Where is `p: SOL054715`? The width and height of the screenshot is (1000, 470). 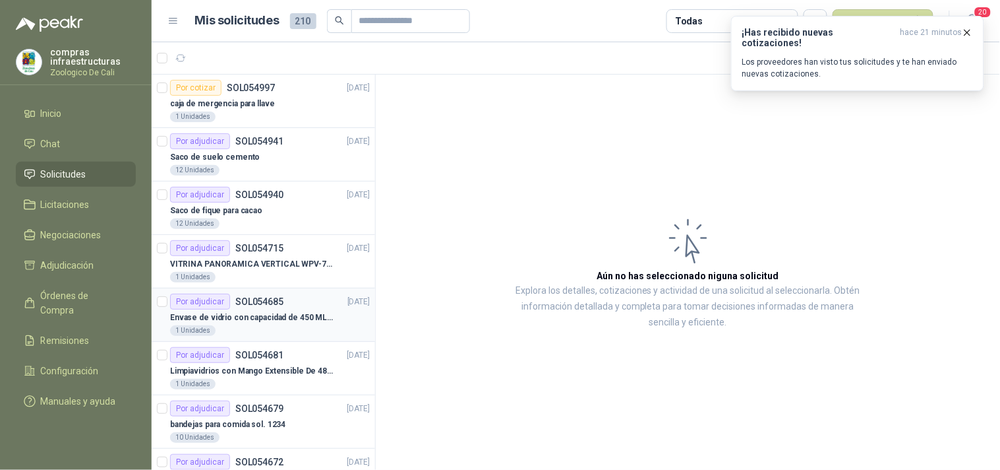 p: SOL054715 is located at coordinates (259, 248).